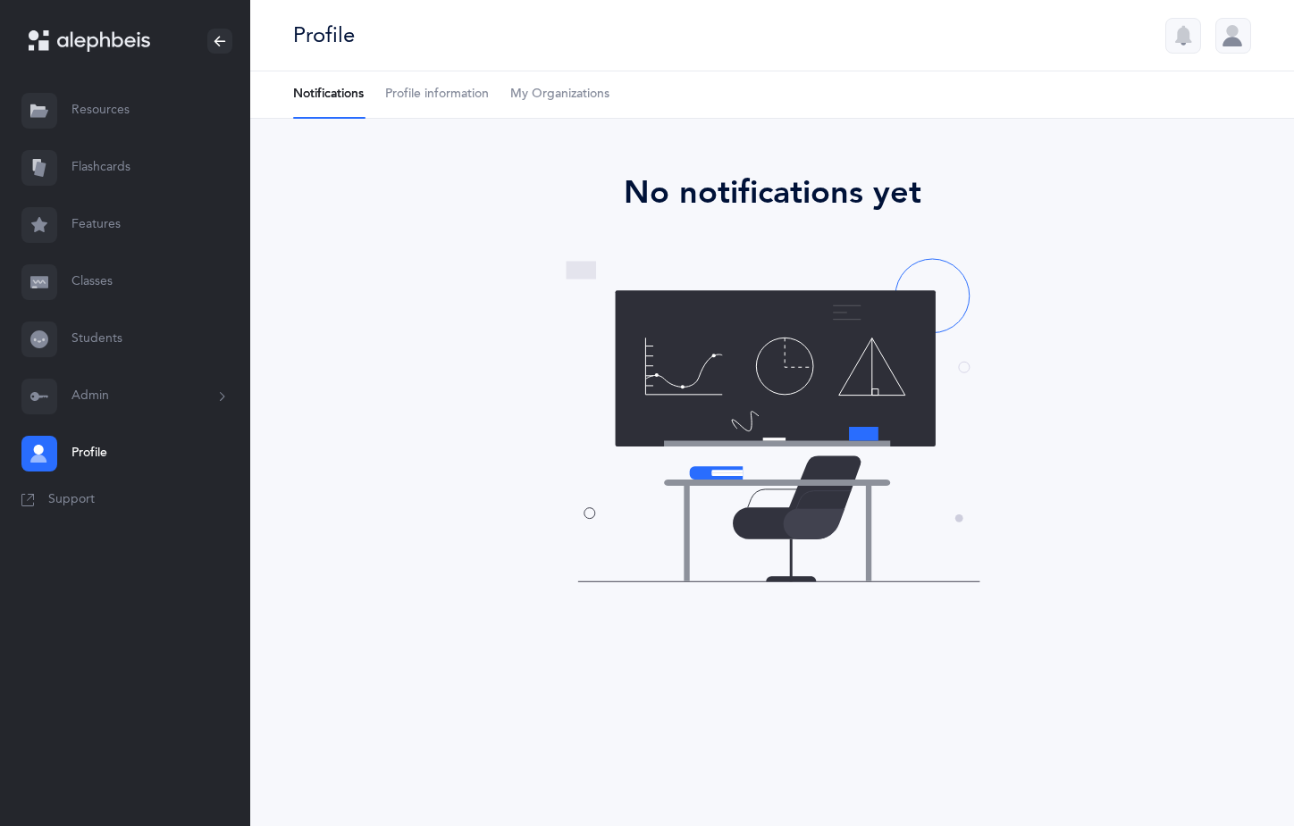 This screenshot has height=826, width=1294. What do you see at coordinates (437, 95) in the screenshot?
I see `span: Profile information` at bounding box center [437, 95].